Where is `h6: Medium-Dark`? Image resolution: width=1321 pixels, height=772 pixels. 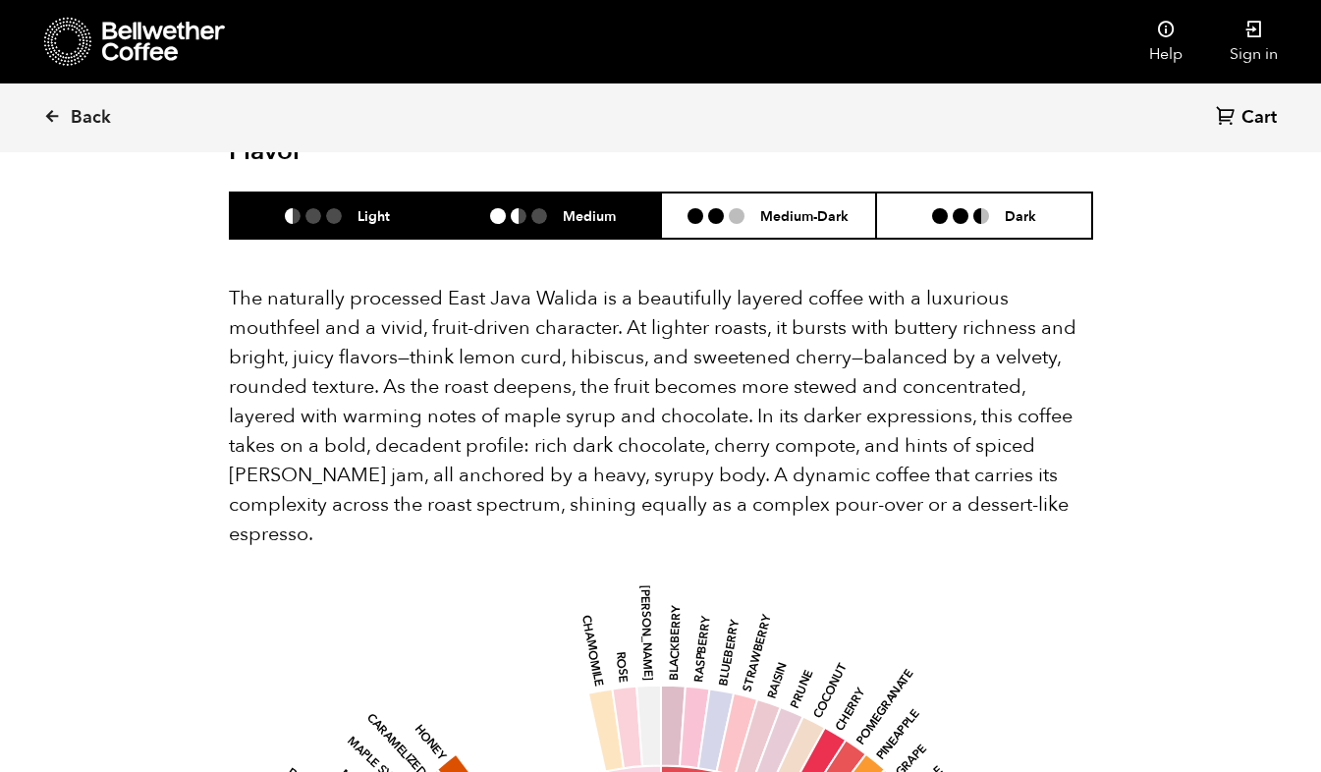
h6: Medium-Dark is located at coordinates (804, 215).